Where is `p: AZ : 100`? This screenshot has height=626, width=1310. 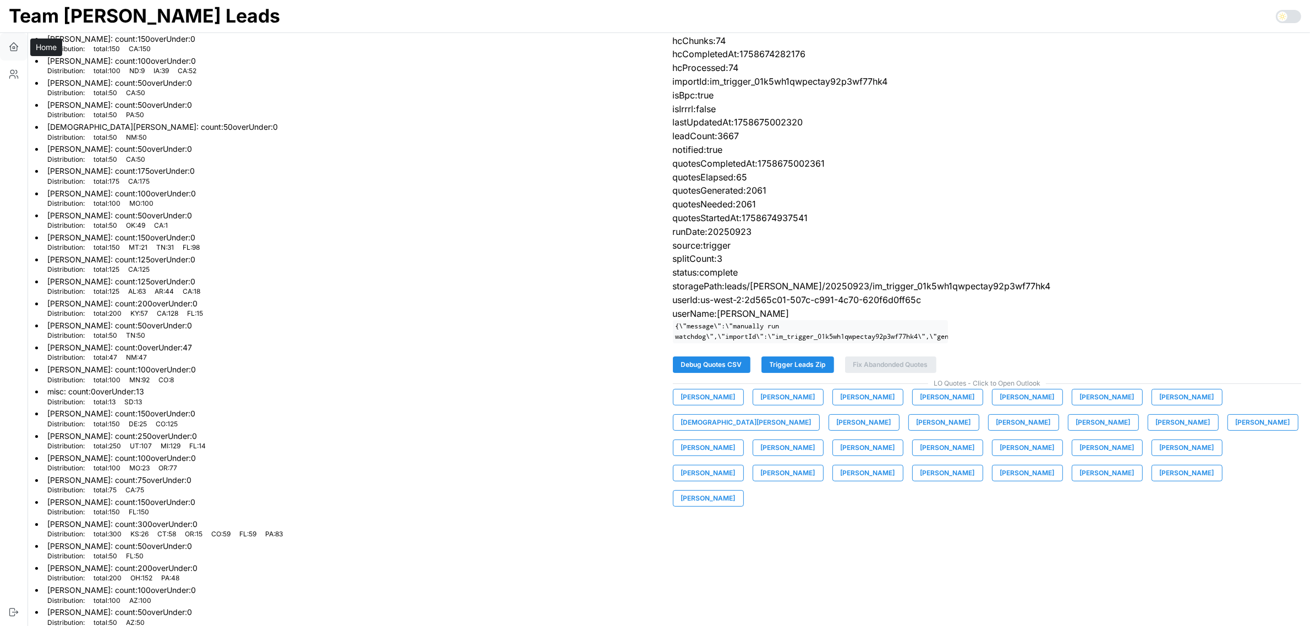 p: AZ : 100 is located at coordinates (140, 601).